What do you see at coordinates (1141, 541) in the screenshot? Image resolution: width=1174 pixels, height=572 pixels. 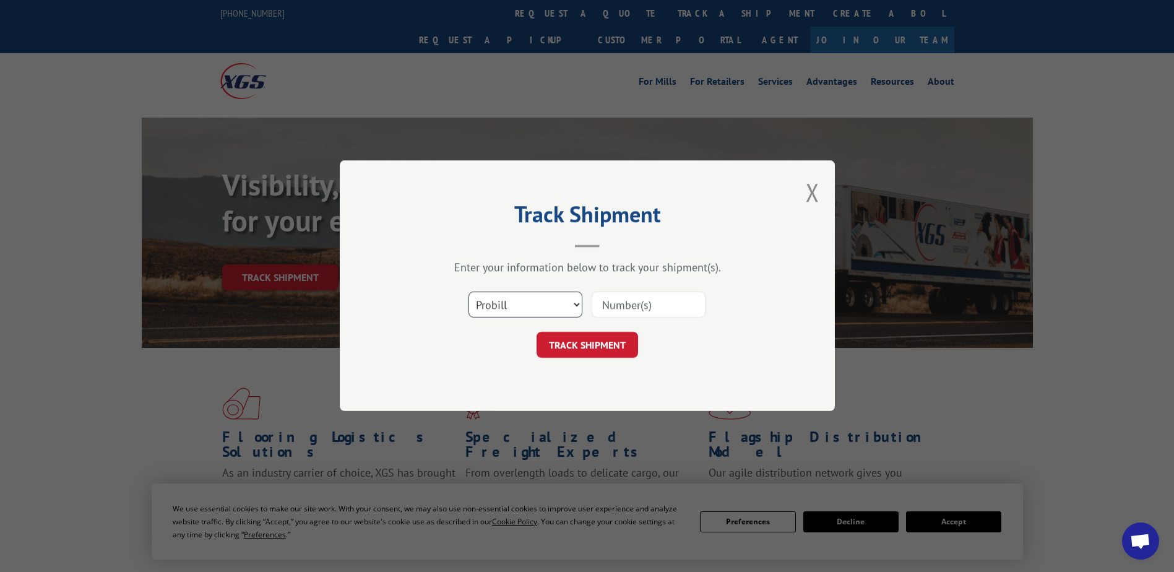 I see `div: Open chat` at bounding box center [1141, 541].